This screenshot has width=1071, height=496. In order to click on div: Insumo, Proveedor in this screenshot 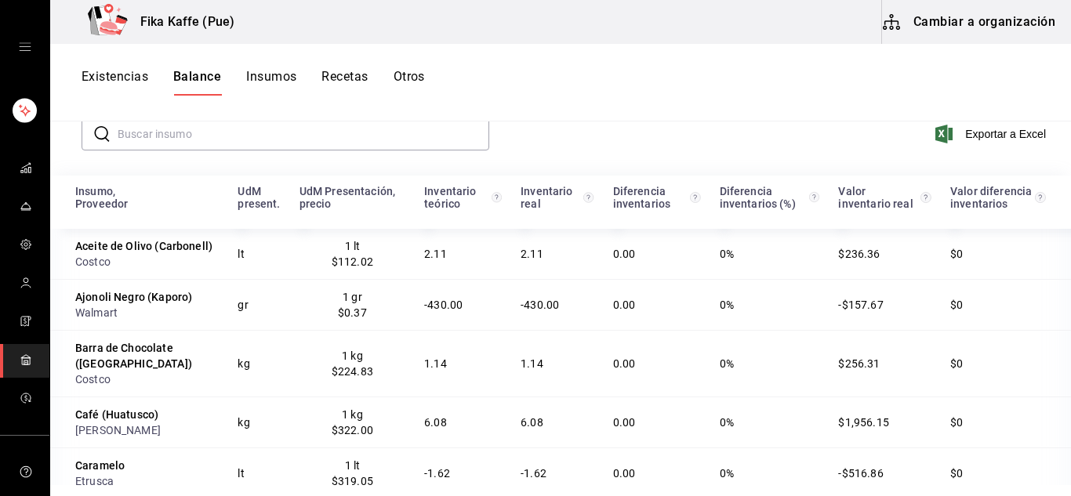, I will do `click(147, 198)`.